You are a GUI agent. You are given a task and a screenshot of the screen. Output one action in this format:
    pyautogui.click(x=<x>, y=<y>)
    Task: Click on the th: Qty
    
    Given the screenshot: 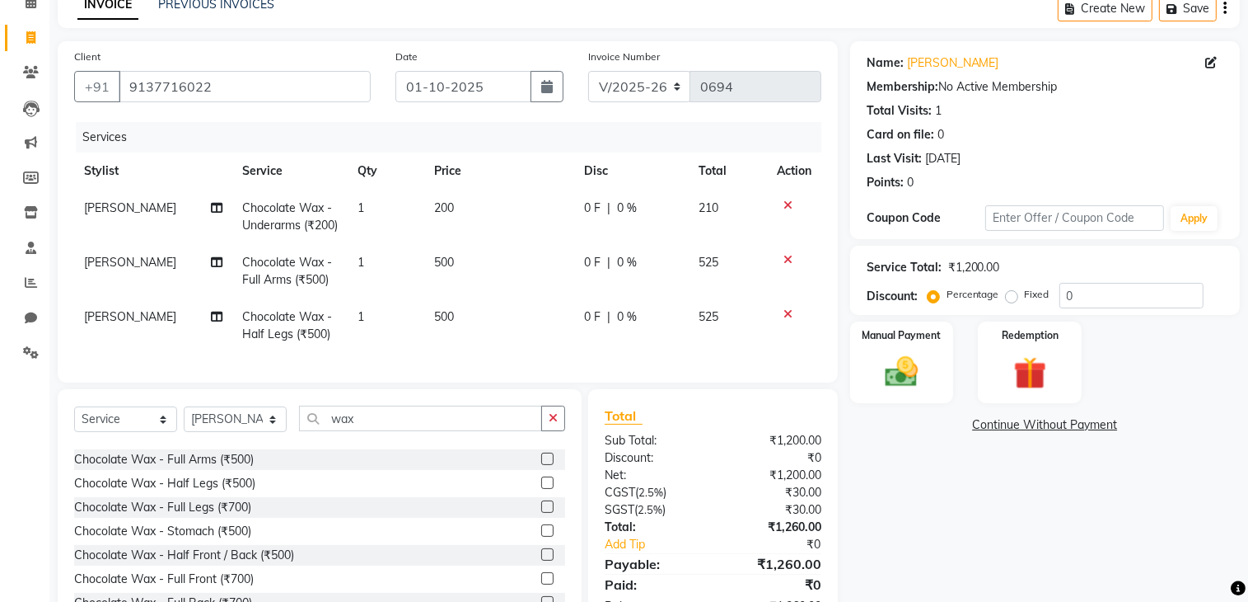 What is the action you would take?
    pyautogui.click(x=386, y=171)
    